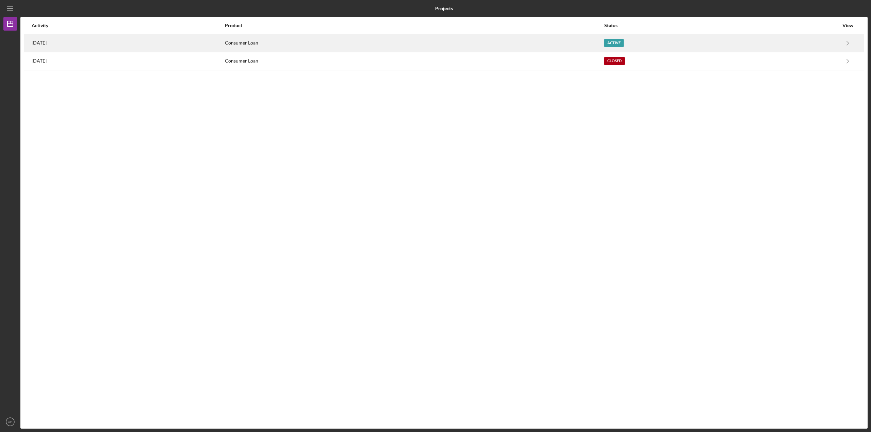 Image resolution: width=871 pixels, height=432 pixels. What do you see at coordinates (848, 26) in the screenshot?
I see `div: View` at bounding box center [848, 26].